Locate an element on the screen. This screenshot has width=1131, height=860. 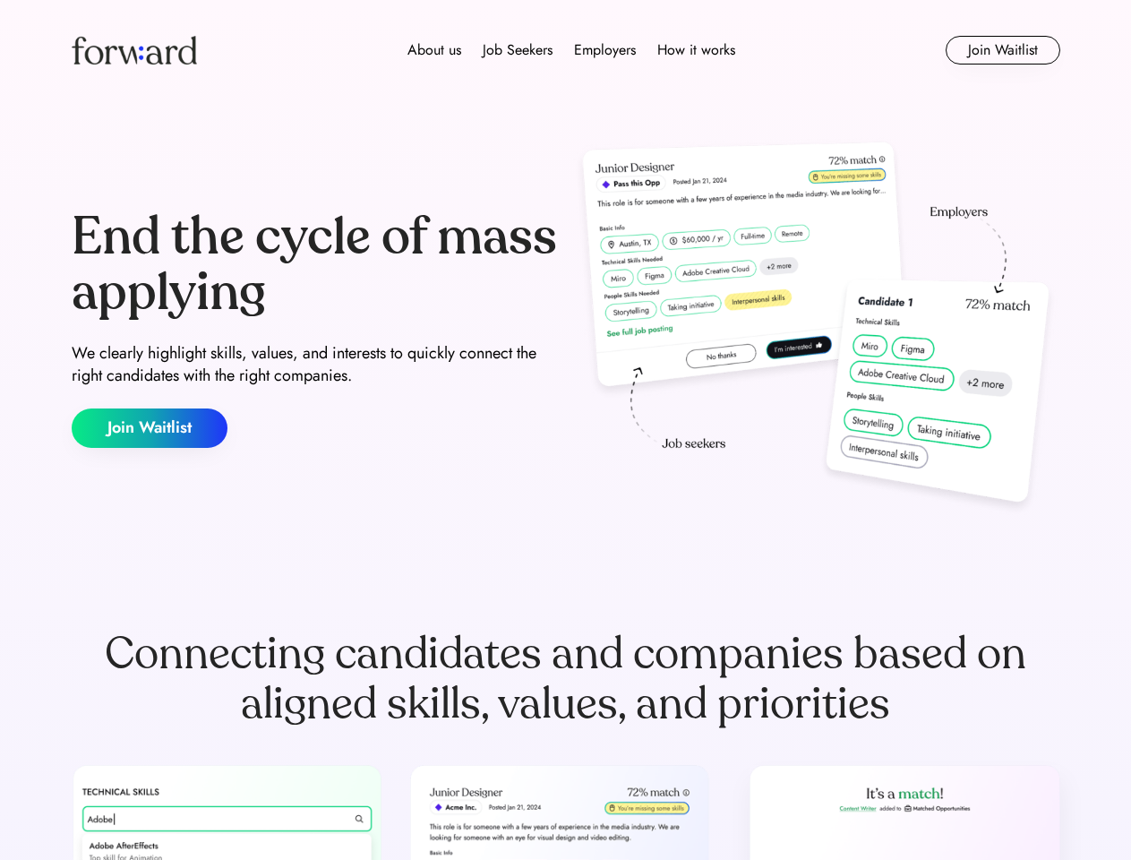
img: hero-image.png is located at coordinates (817, 329).